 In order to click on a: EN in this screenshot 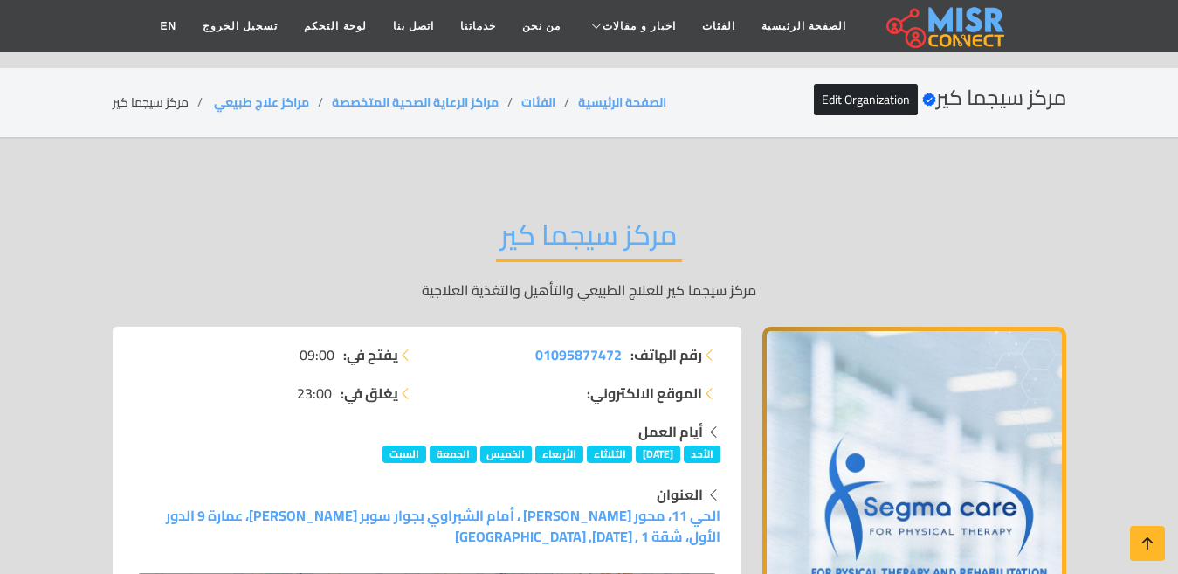, I will do `click(168, 26)`.